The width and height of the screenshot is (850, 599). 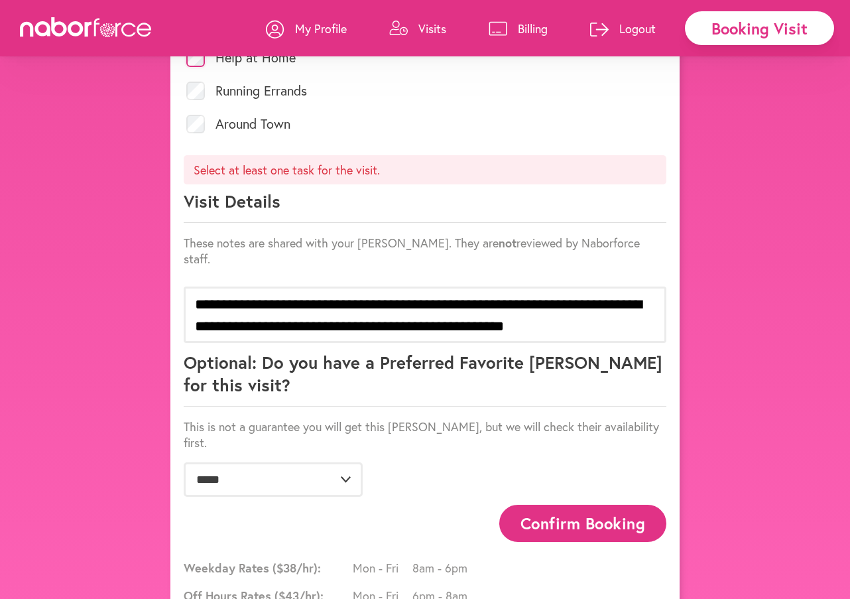 What do you see at coordinates (382, 567) in the screenshot?
I see `span: Mon - Fri` at bounding box center [382, 567].